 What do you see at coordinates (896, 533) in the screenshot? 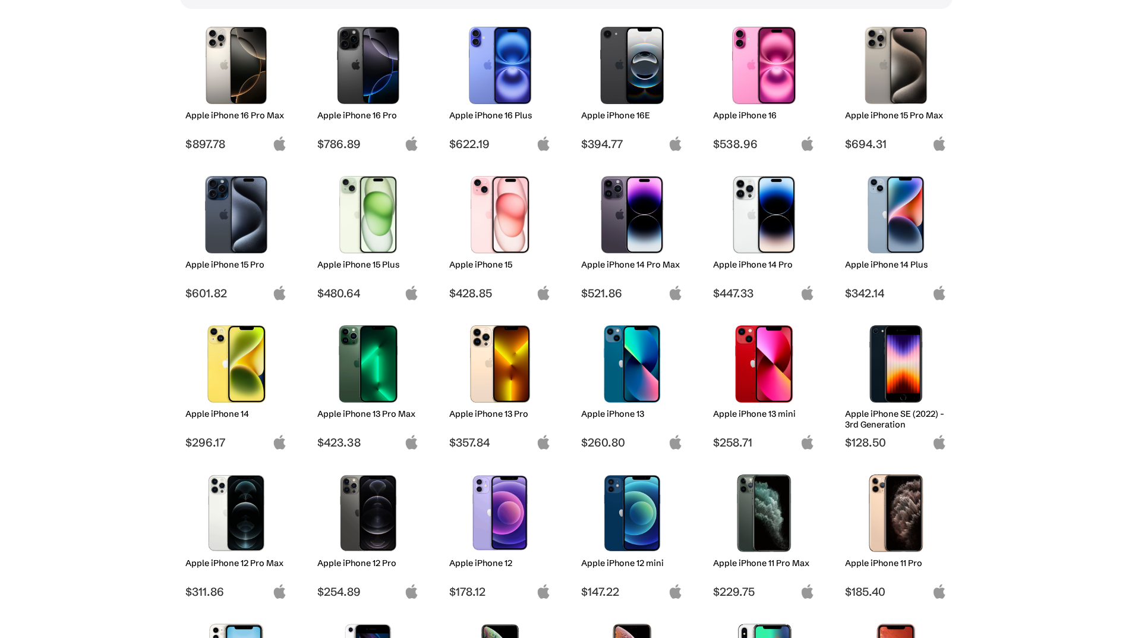
I see `a: iPhone 11 Pro Apple iPhone 11 Pro $185.40 apple-logo` at bounding box center [896, 533].